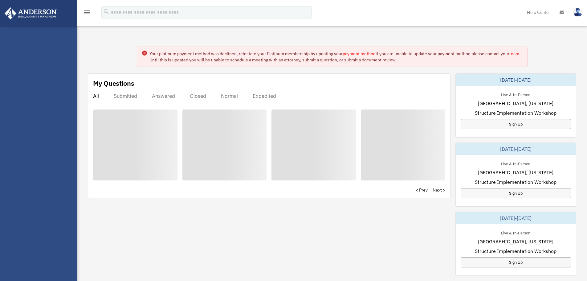  What do you see at coordinates (439, 190) in the screenshot?
I see `a: Next >` at bounding box center [439, 190].